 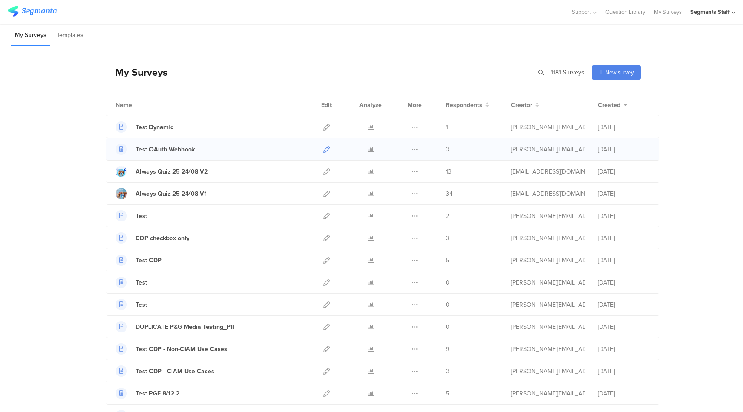 What do you see at coordinates (181, 349) in the screenshot?
I see `div: Test CDP - Non-CIAM Use Cases` at bounding box center [181, 349].